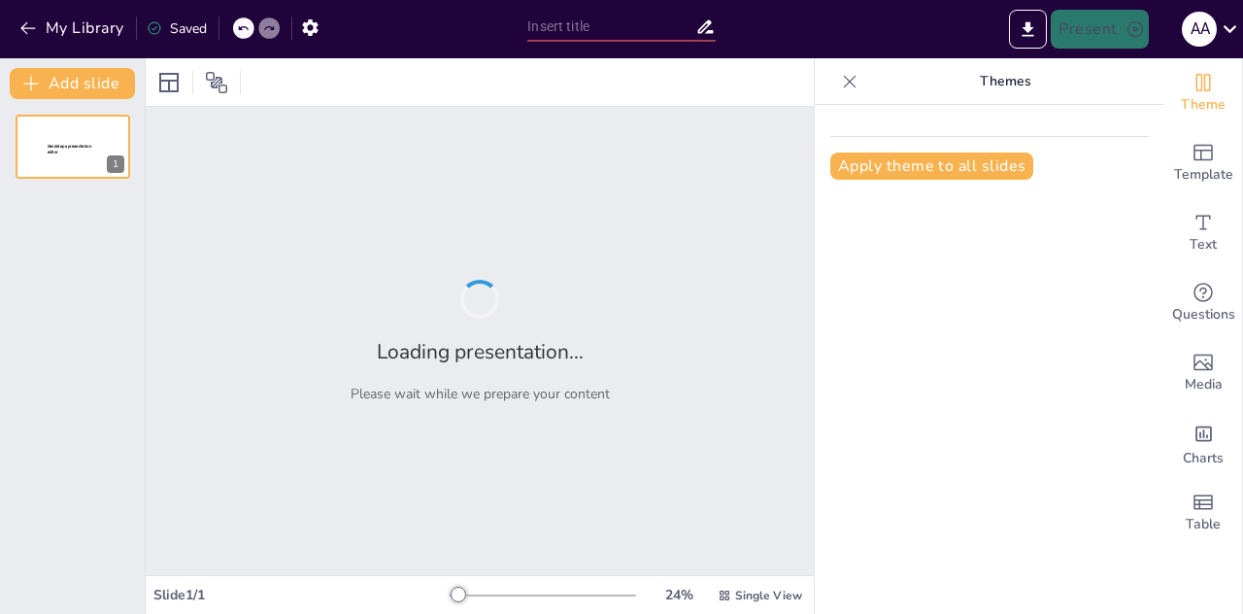 The width and height of the screenshot is (1243, 614). Describe the element at coordinates (1203, 303) in the screenshot. I see `div: Get real-time input from your audience` at that location.